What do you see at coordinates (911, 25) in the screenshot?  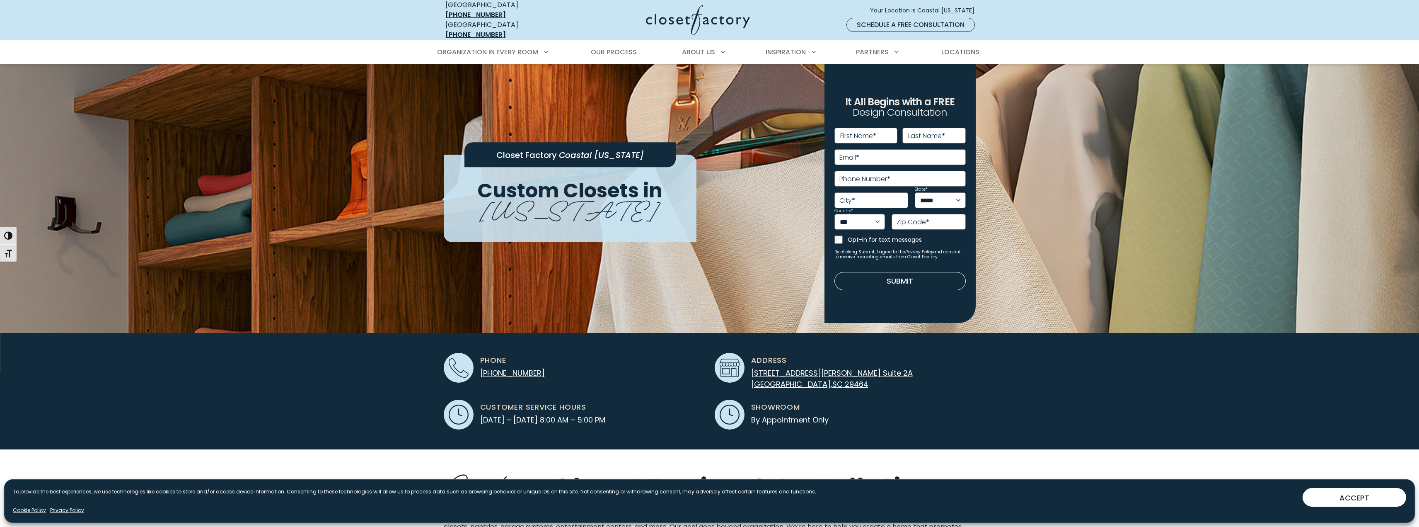 I see `a: Schedule a Free Consultation` at bounding box center [911, 25].